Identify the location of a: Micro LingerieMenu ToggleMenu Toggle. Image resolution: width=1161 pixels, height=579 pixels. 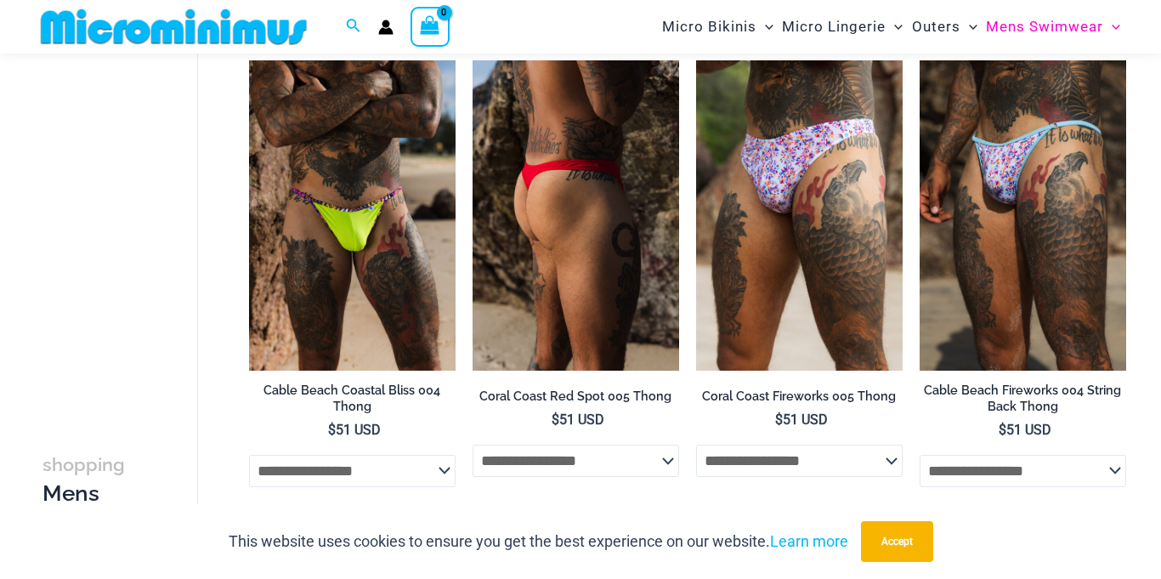
(843, 26).